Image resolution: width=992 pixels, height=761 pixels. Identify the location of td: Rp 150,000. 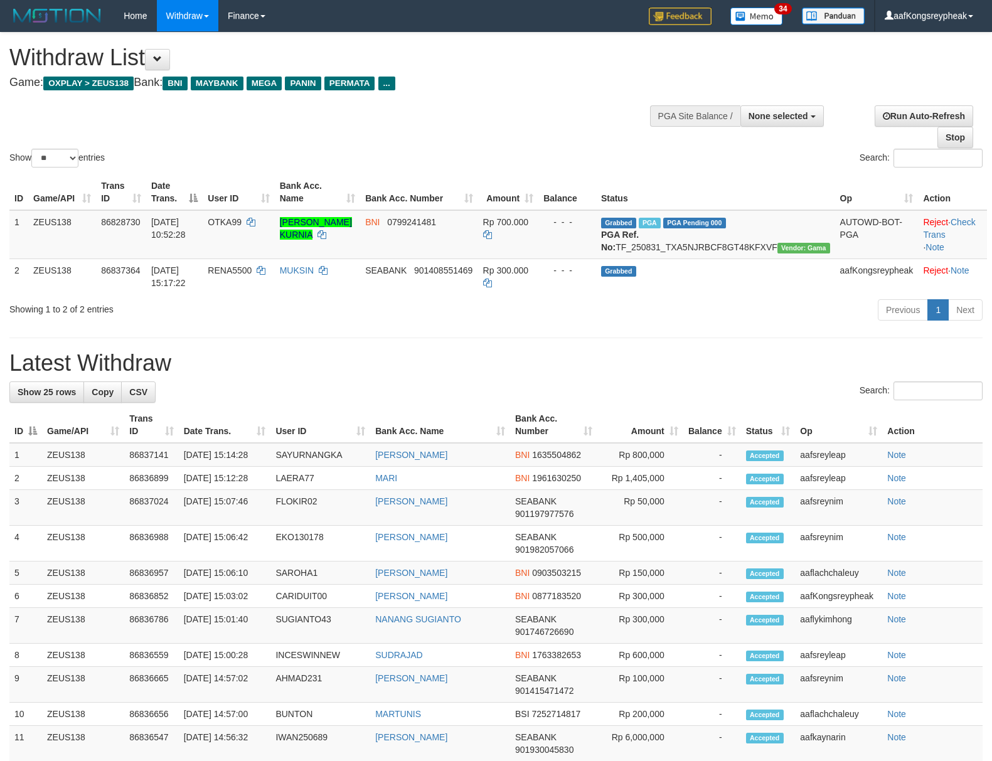
(640, 573).